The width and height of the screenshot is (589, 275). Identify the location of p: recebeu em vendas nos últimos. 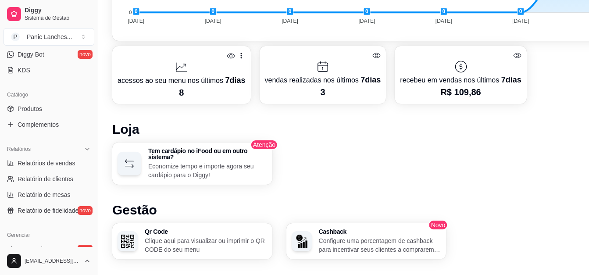
(461, 80).